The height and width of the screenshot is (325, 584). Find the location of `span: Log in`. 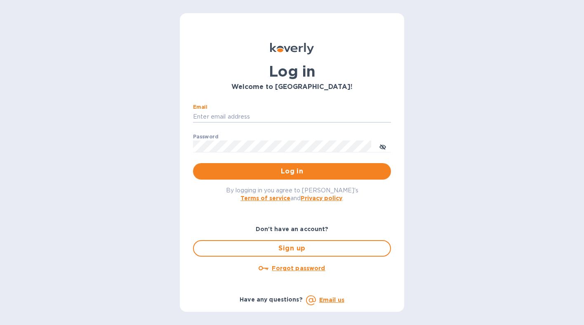

span: Log in is located at coordinates (292, 171).